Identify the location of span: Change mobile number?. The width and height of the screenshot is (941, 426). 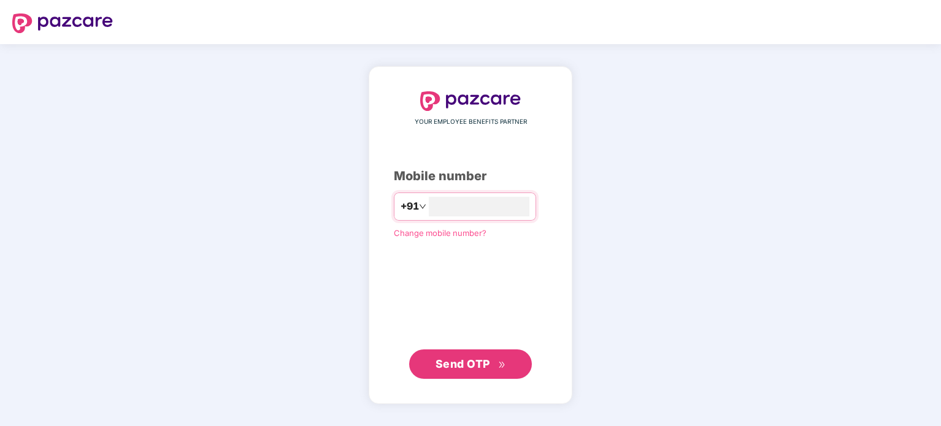
(440, 233).